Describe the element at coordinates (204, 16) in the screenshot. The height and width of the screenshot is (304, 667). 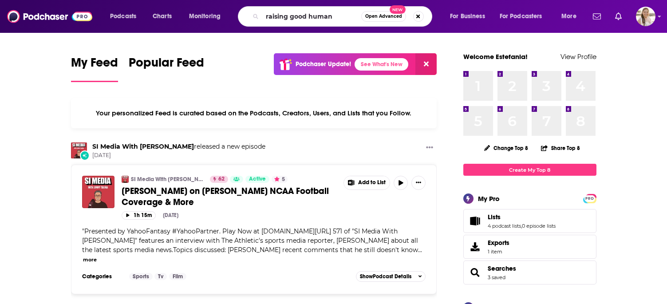
I see `span: Monitoring` at that location.